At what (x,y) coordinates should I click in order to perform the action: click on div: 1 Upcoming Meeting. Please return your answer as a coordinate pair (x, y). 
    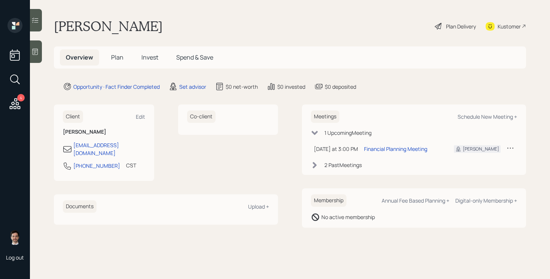
    Looking at the image, I should click on (348, 132).